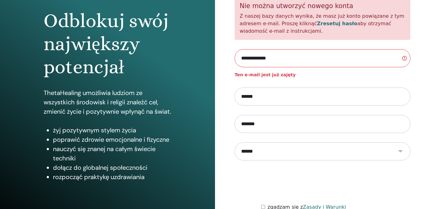 The image size is (430, 209). I want to click on strong: Ten e-mail jest już zajęty, so click(265, 75).